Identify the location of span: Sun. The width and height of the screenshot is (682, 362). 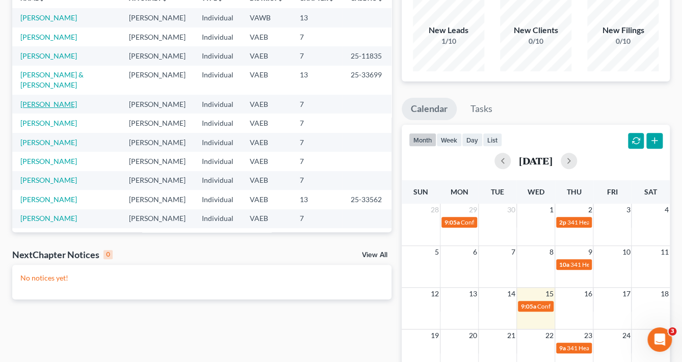
(420, 192).